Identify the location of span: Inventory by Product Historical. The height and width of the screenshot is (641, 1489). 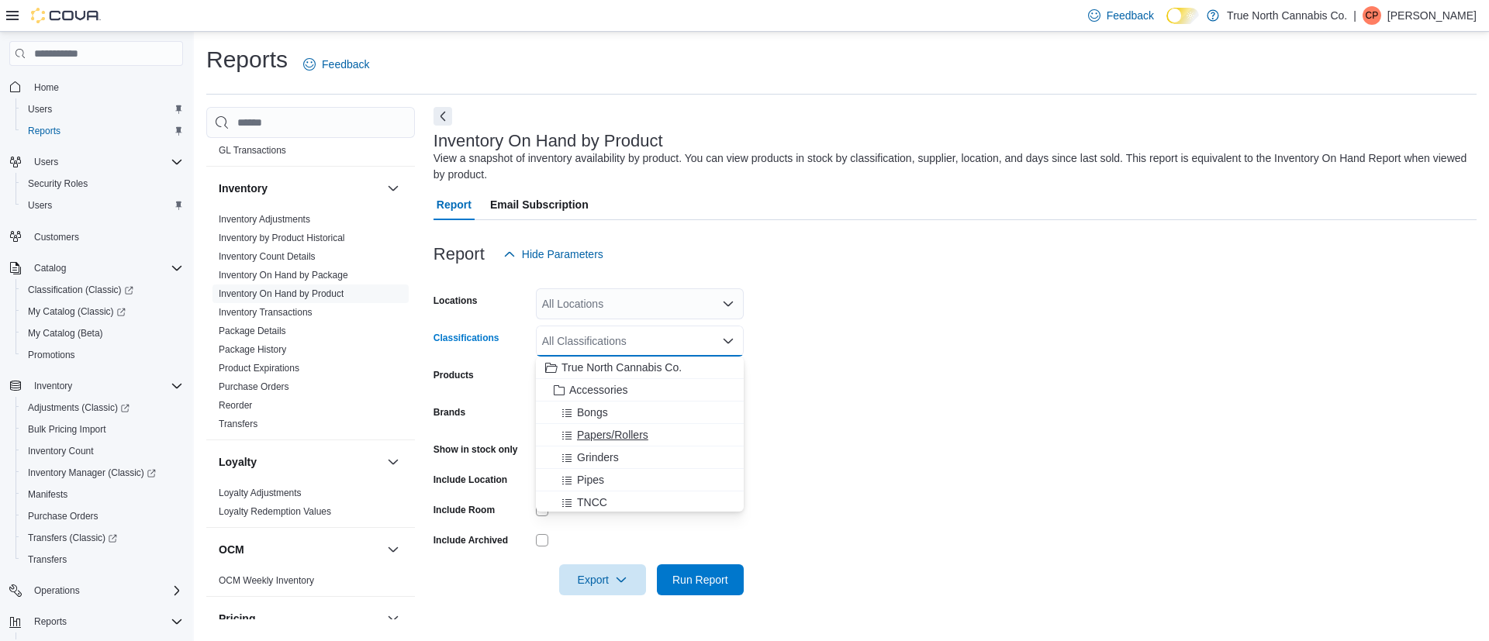
(282, 238).